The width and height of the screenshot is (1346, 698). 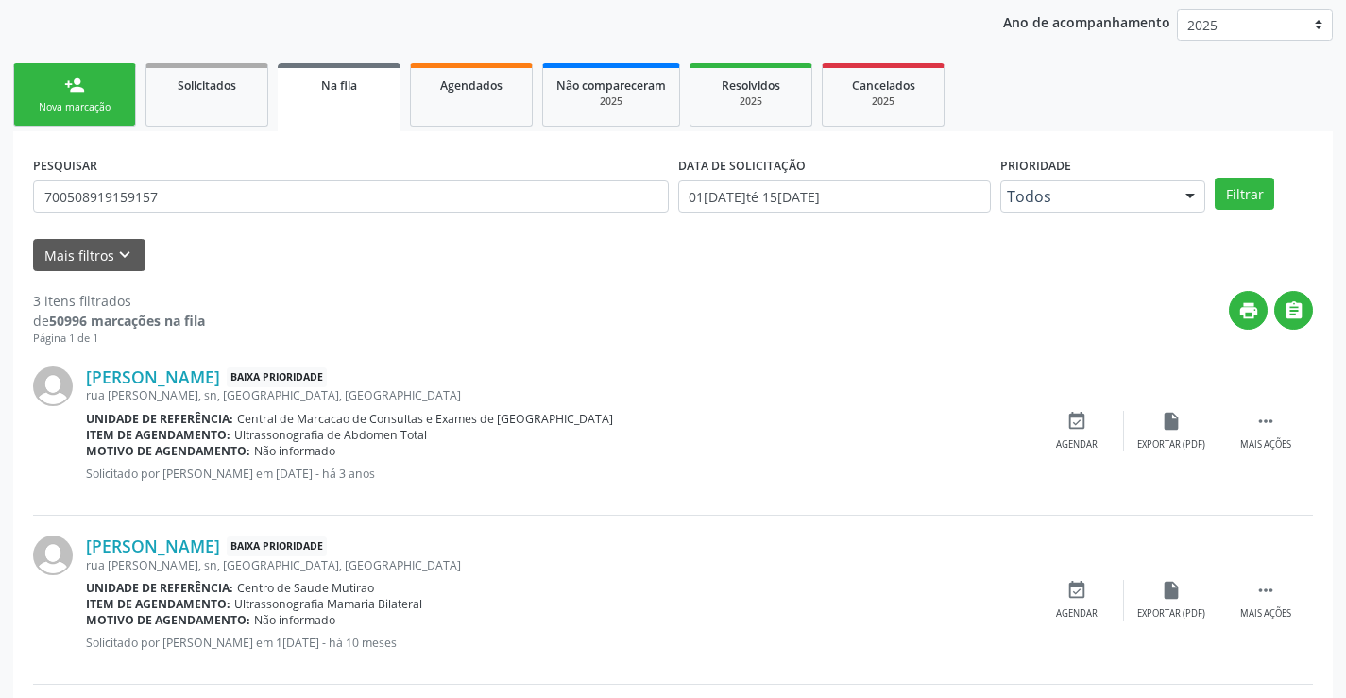 What do you see at coordinates (1036, 165) in the screenshot?
I see `label: Prioridade` at bounding box center [1036, 165].